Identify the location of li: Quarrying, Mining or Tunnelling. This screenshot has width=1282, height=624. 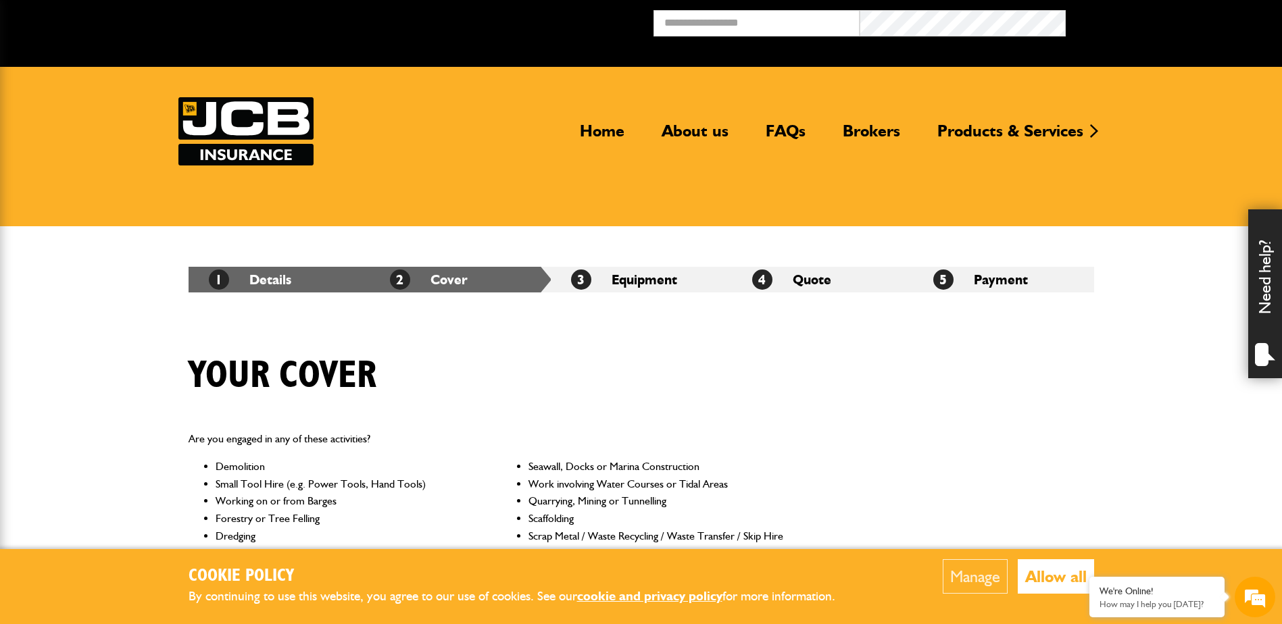
(656, 501).